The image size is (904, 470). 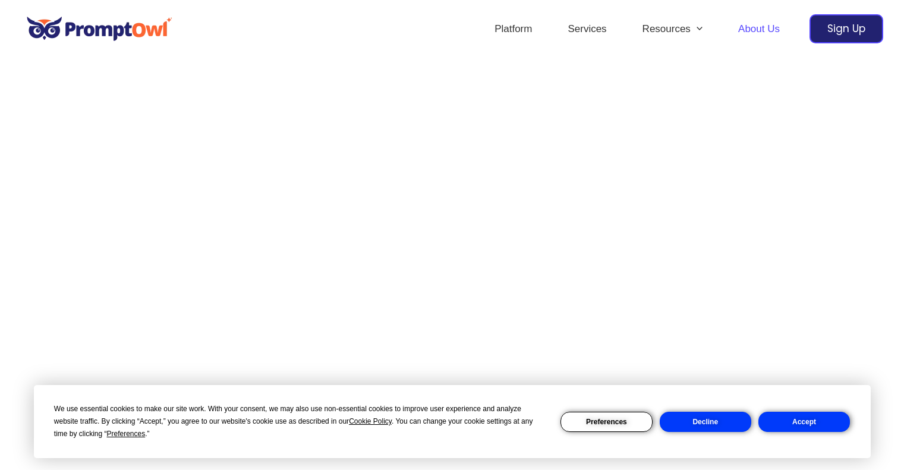 I want to click on div: Sign Up, so click(x=847, y=29).